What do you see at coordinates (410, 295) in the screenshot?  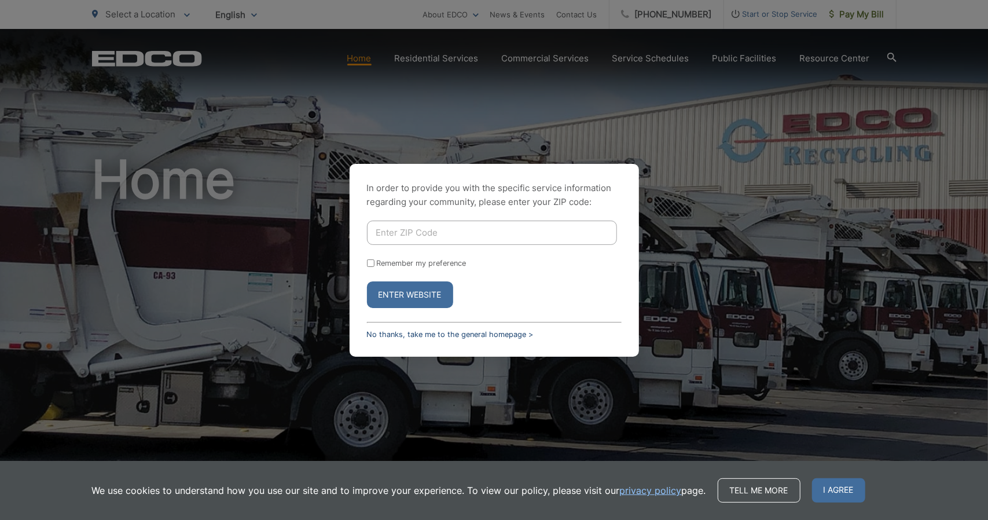 I see `button: Enter Website` at bounding box center [410, 295].